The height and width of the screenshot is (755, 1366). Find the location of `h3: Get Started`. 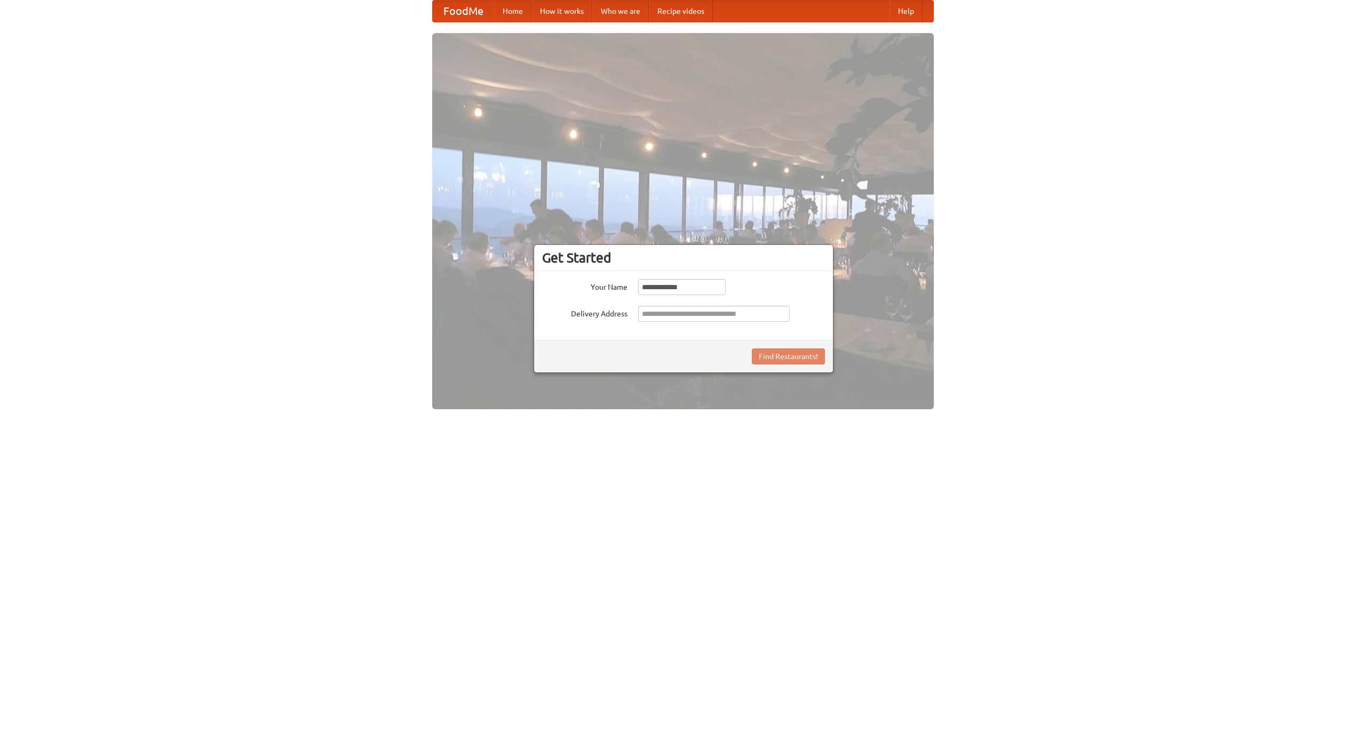

h3: Get Started is located at coordinates (683, 258).